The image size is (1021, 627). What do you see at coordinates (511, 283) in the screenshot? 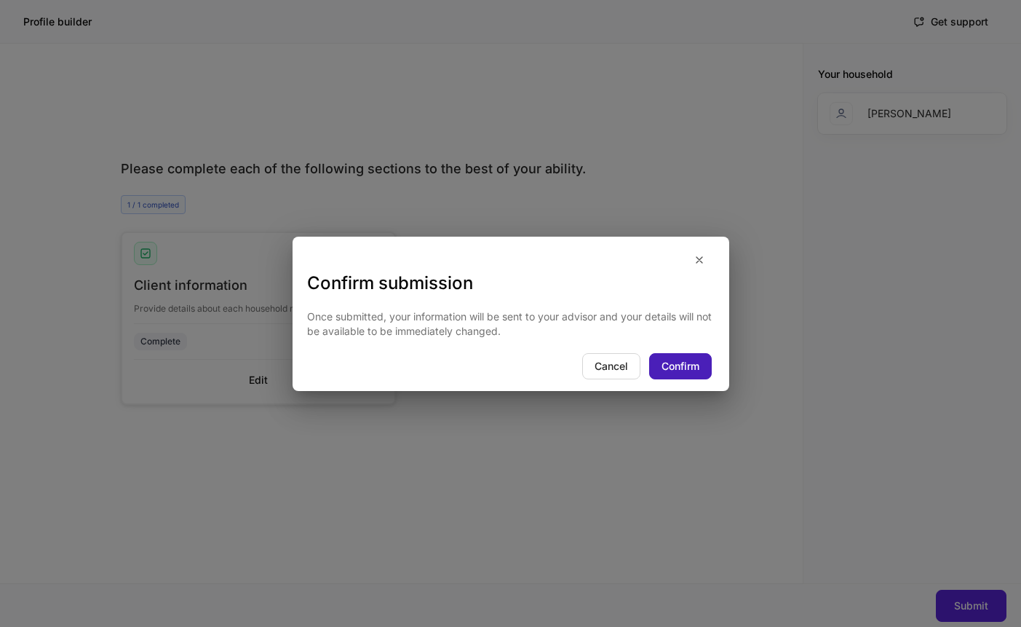
I see `h3: Confirm submission` at bounding box center [511, 283].